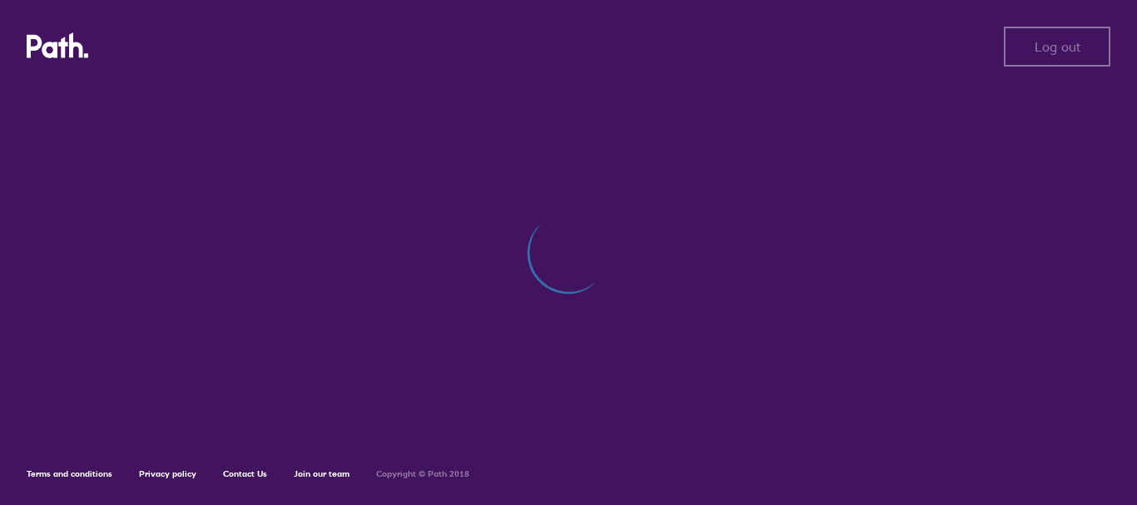  What do you see at coordinates (1058, 47) in the screenshot?
I see `span: Log out` at bounding box center [1058, 47].